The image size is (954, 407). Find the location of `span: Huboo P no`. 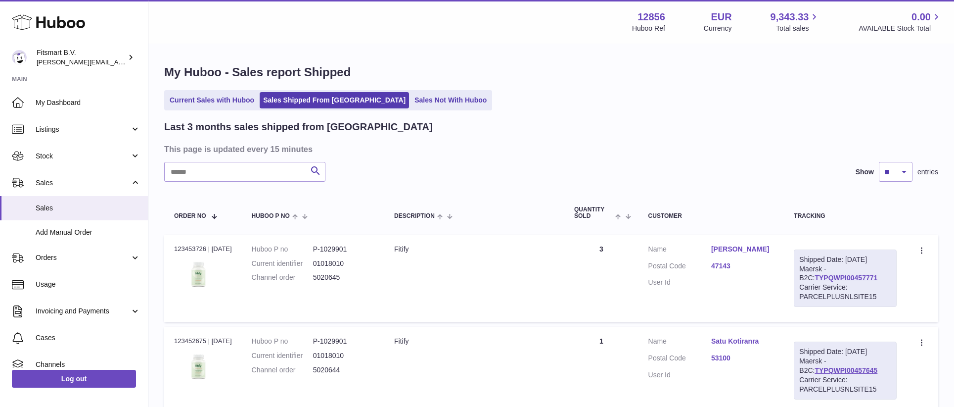

span: Huboo P no is located at coordinates (271, 216).